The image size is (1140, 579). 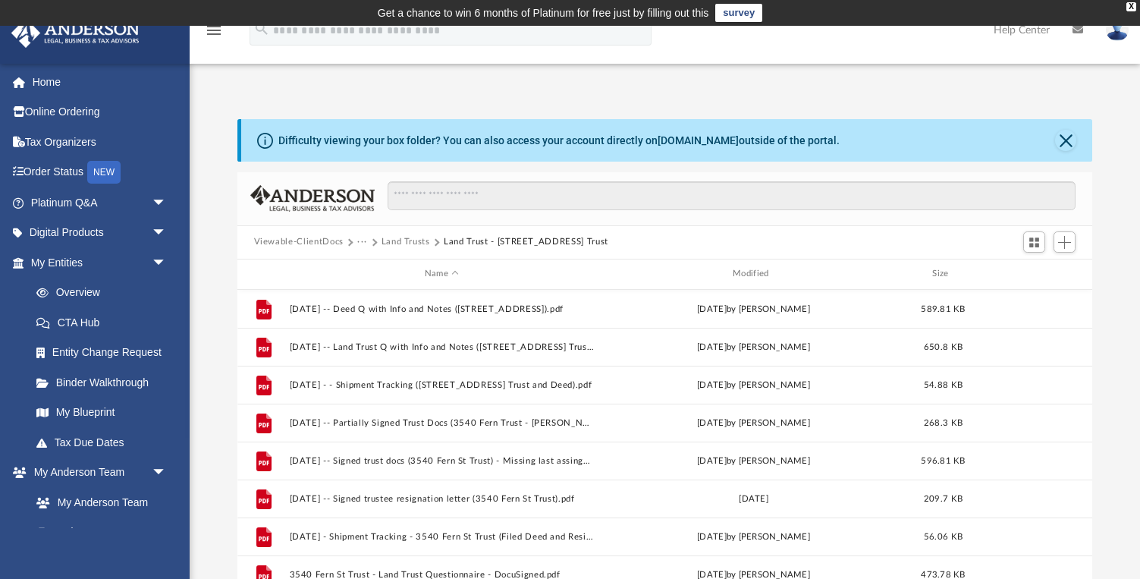 What do you see at coordinates (942, 274) in the screenshot?
I see `div: Size` at bounding box center [942, 274].